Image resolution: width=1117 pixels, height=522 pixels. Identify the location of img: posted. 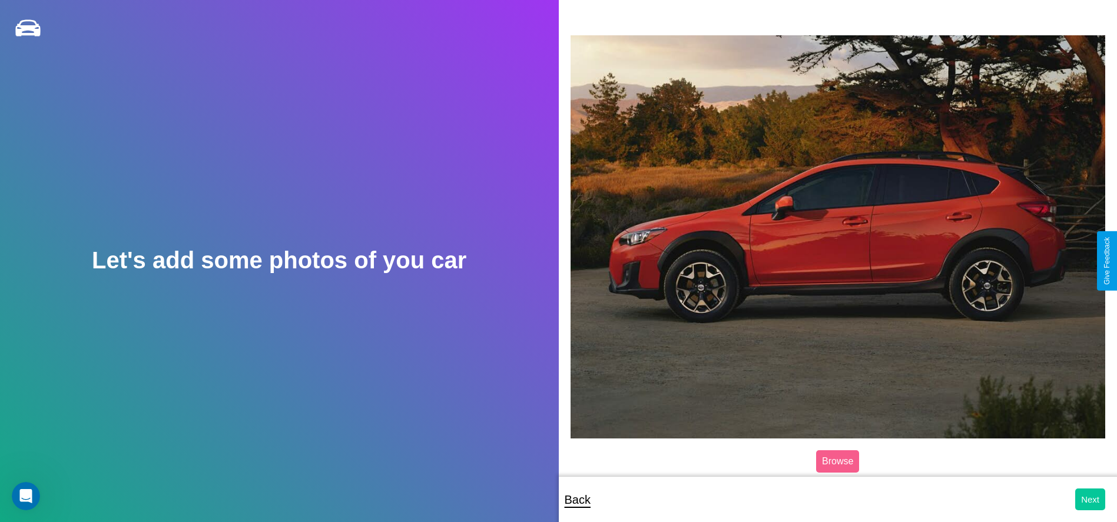
(838, 237).